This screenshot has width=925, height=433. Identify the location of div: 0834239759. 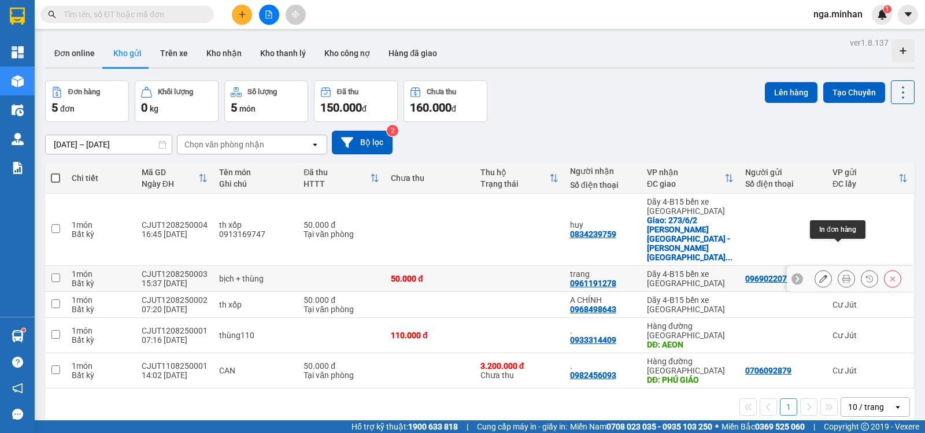
(159, 60).